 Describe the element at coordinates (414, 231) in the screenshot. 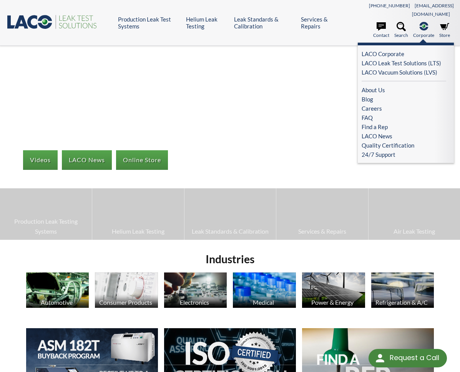

I see `span: Air Leak Testing` at that location.